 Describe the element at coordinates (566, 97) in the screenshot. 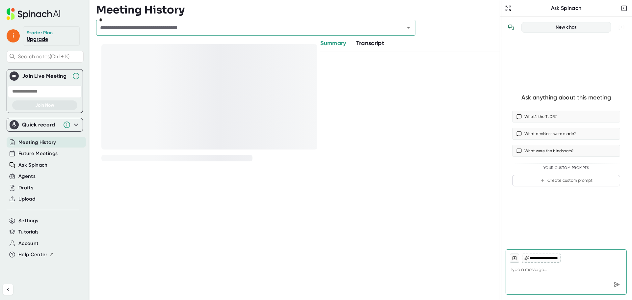

I see `div: Ask anything about this meeting` at that location.